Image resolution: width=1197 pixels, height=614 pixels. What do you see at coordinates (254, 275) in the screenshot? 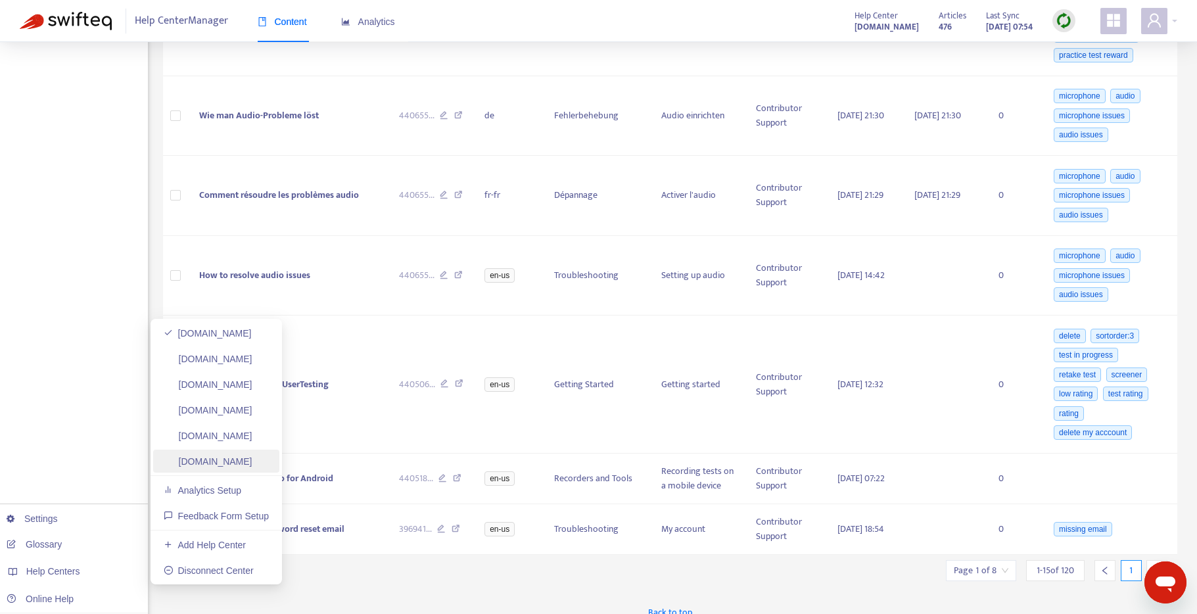
I see `span: How to resolve audio issues` at bounding box center [254, 275].